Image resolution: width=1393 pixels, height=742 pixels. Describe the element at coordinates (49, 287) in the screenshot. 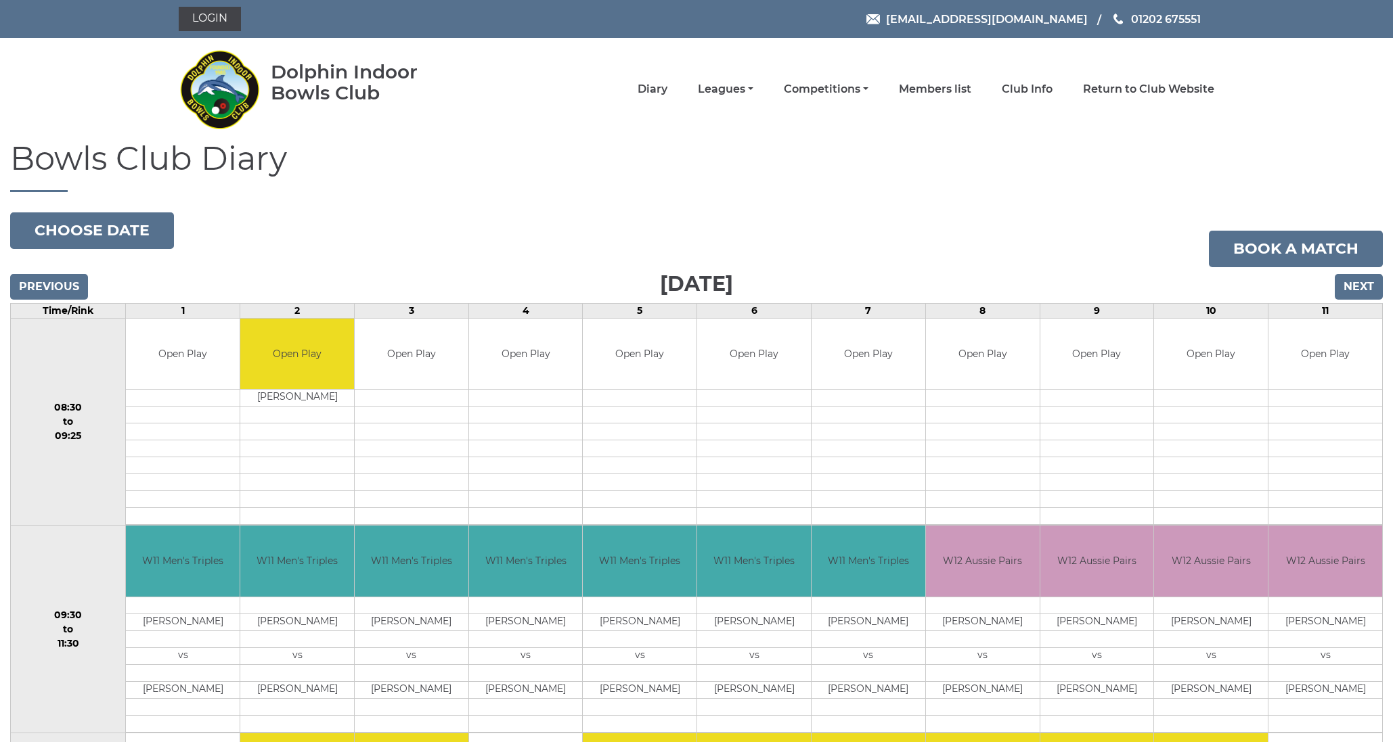

I see `input: Previous` at that location.